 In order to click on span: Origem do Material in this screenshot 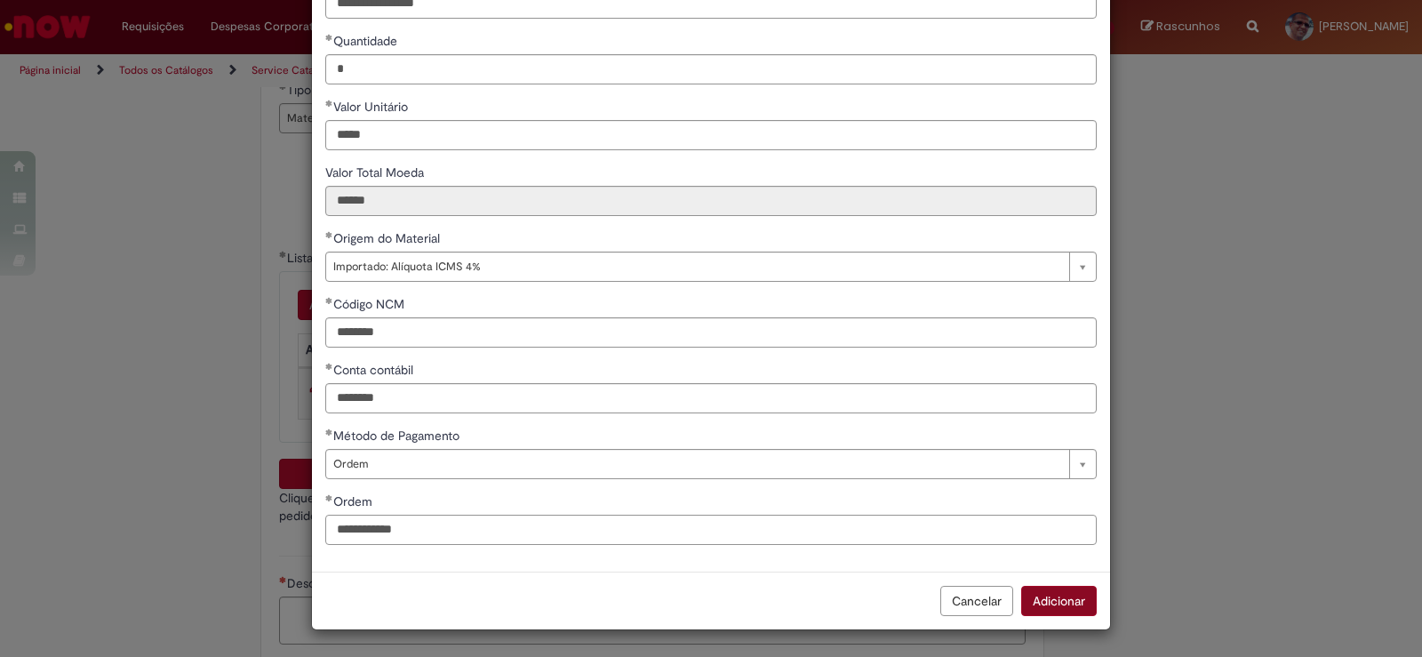, I will do `click(388, 238)`.